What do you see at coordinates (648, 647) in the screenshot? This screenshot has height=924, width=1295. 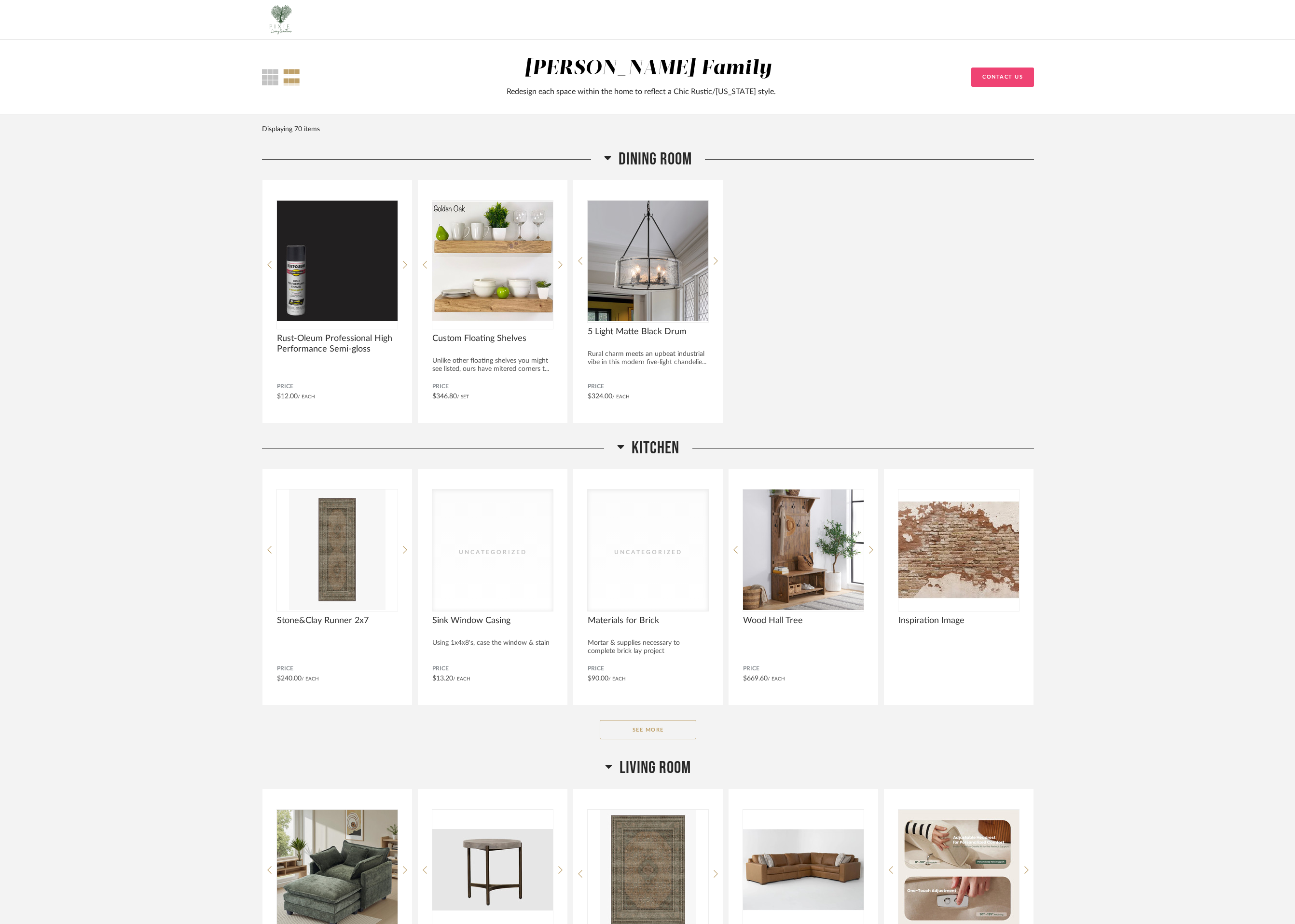 I see `div: Mortar & supplies necessary to complete brick lay project` at bounding box center [648, 647].